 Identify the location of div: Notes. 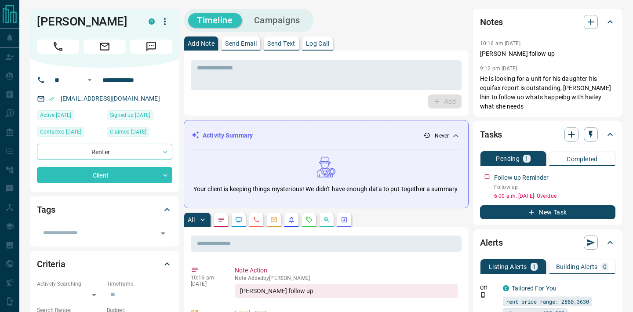
(548, 22).